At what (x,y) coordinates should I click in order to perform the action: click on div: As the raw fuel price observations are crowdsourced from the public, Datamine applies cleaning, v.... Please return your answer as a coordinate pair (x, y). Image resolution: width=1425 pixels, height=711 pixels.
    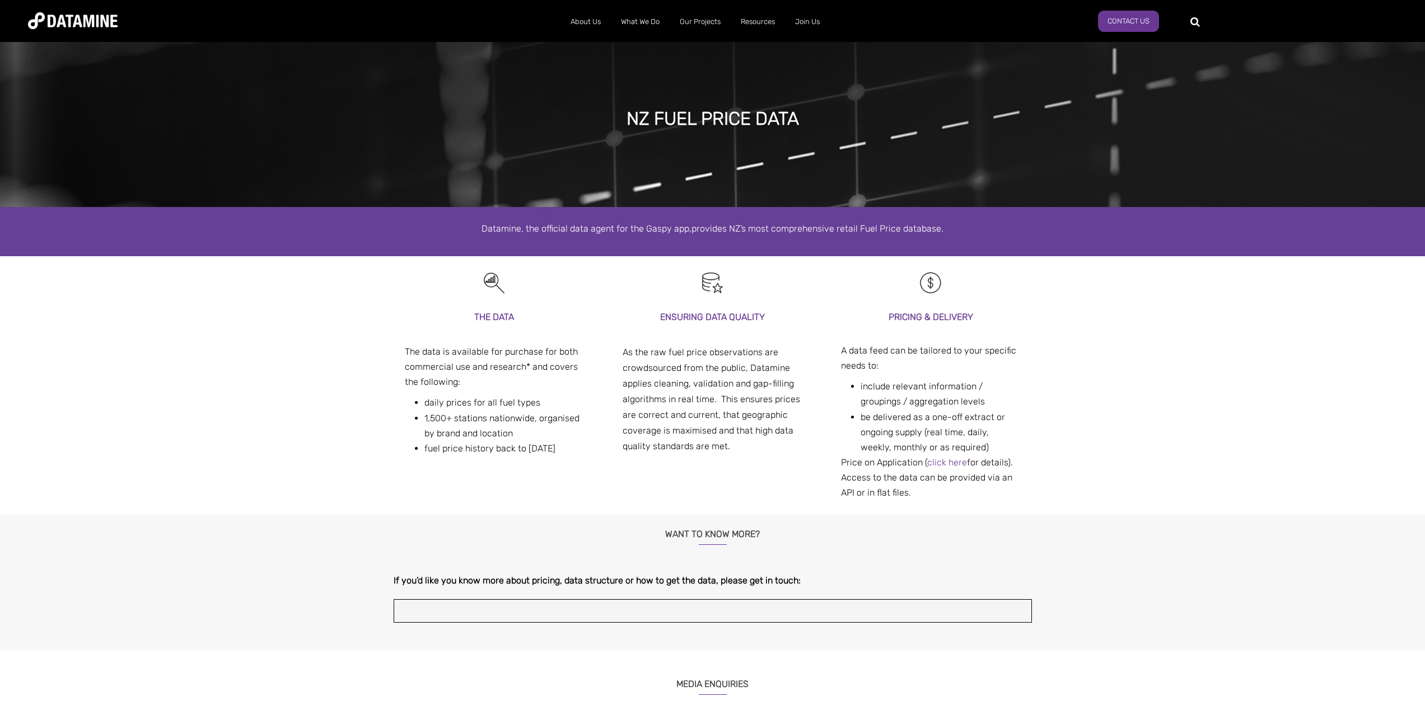
    Looking at the image, I should click on (712, 400).